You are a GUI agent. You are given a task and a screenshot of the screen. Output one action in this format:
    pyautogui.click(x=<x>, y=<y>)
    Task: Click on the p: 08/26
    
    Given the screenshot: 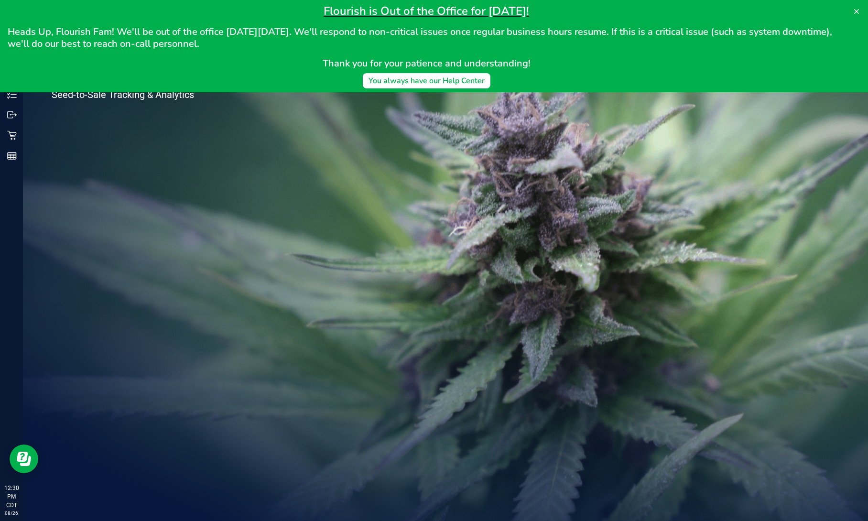 What is the action you would take?
    pyautogui.click(x=11, y=513)
    